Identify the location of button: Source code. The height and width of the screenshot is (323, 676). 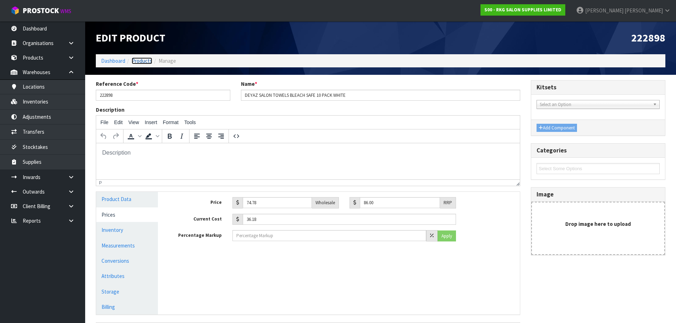
(236, 136).